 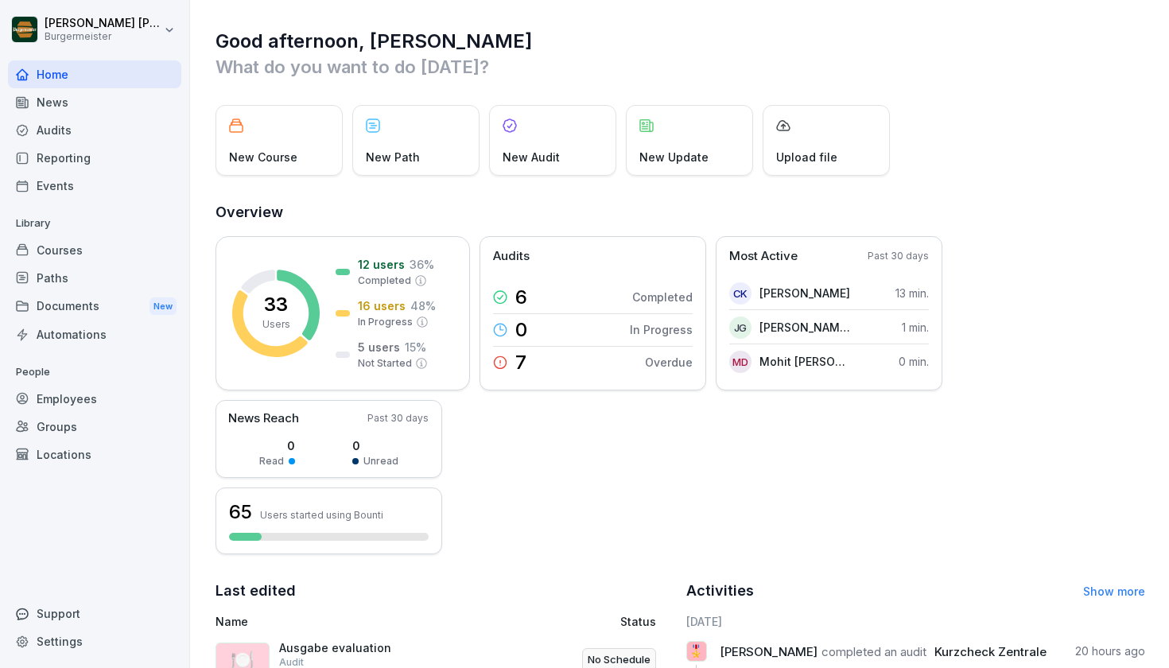 I want to click on p: 15 %, so click(x=415, y=347).